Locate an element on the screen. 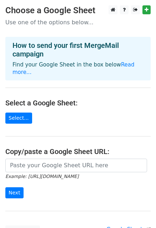 This screenshot has width=156, height=228. h4: How to send your first MergeMail campaign is located at coordinates (78, 50).